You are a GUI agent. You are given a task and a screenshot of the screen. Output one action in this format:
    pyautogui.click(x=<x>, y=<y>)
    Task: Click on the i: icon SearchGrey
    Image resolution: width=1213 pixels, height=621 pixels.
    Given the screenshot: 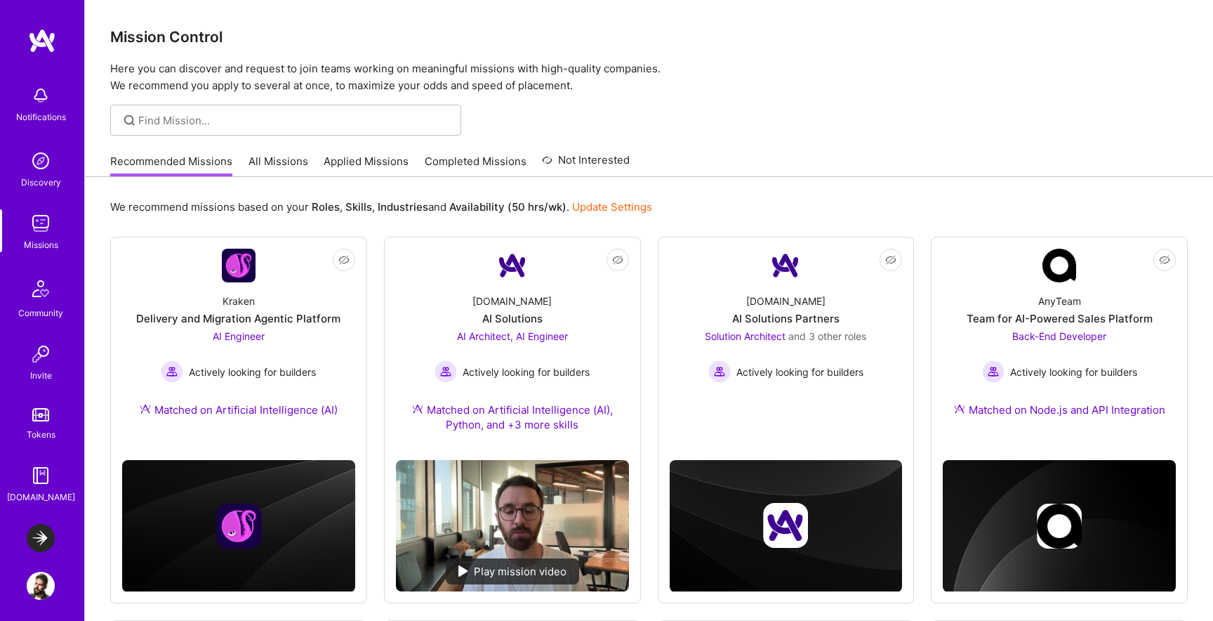 What is the action you would take?
    pyautogui.click(x=129, y=120)
    